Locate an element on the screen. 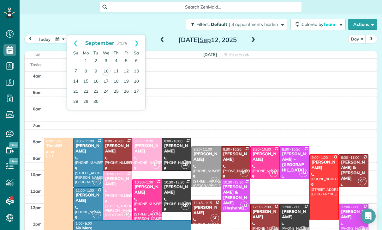 The width and height of the screenshot is (382, 230). span: Friday is located at coordinates (126, 53).